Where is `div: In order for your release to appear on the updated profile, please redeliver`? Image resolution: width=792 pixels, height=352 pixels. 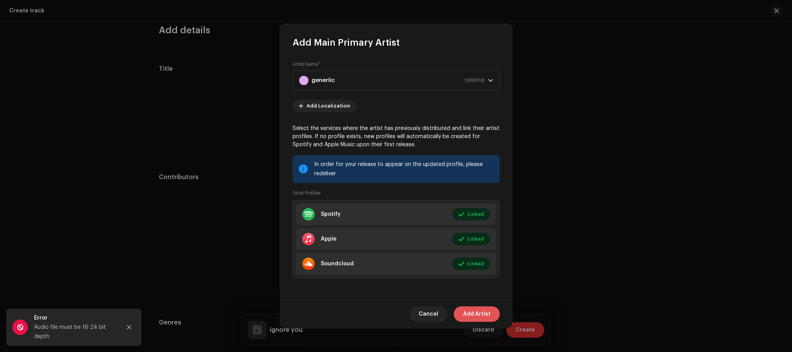 div: In order for your release to appear on the updated profile, please redeliver is located at coordinates (404, 169).